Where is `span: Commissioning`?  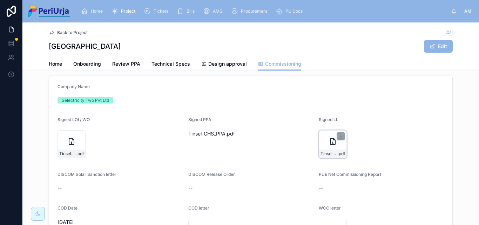
span: Commissioning is located at coordinates (283, 64).